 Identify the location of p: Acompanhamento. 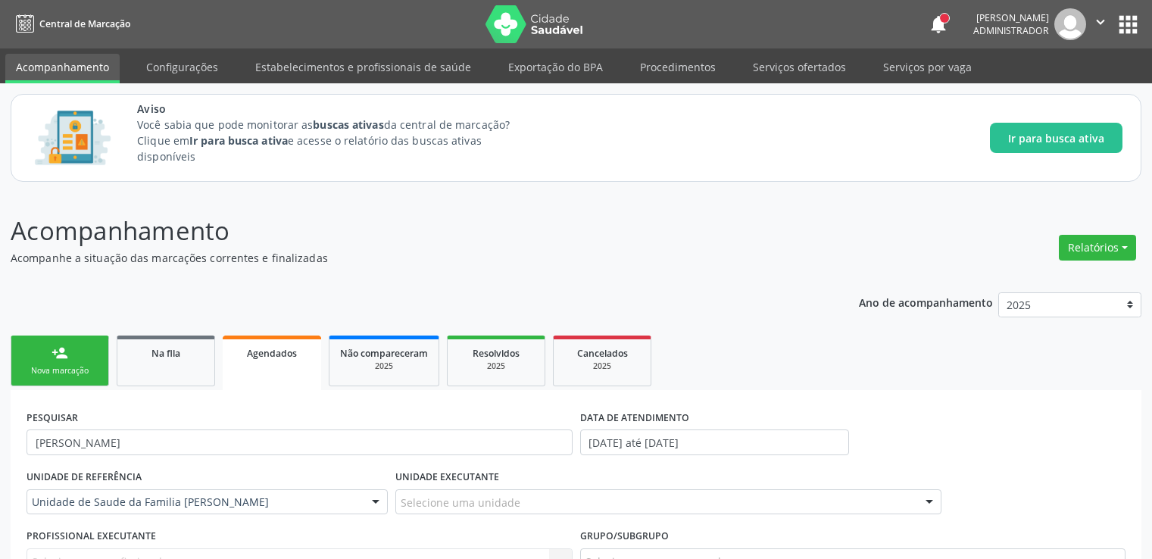
(406, 231).